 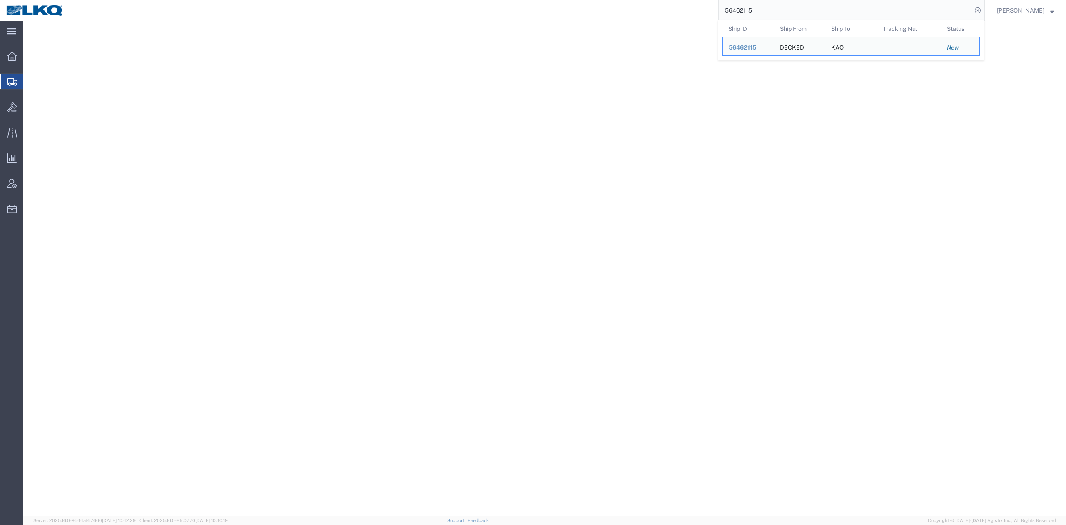 I want to click on input: Search for shipment number, reference number, so click(x=846, y=10).